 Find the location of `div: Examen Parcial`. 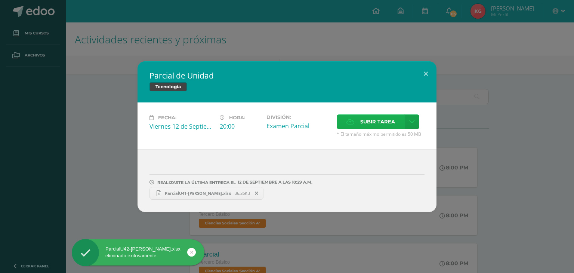

div: Examen Parcial is located at coordinates (299, 126).